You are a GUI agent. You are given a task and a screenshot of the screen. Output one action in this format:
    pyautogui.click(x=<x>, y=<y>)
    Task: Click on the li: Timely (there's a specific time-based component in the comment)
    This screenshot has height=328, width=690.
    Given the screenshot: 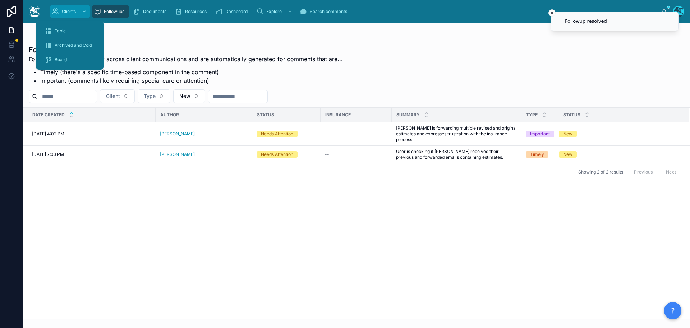 What is the action you would take?
    pyautogui.click(x=192, y=72)
    